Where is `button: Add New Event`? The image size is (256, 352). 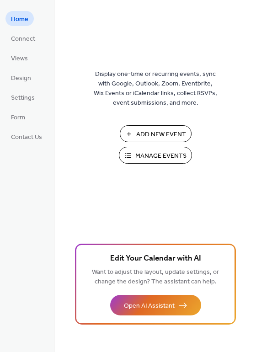 button: Add New Event is located at coordinates (155, 133).